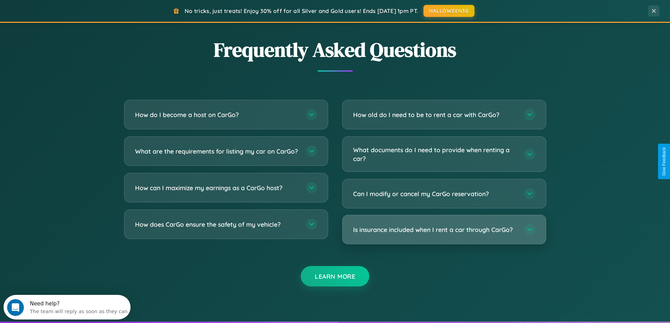  What do you see at coordinates (335, 50) in the screenshot?
I see `h2: Frequently Asked Questions` at bounding box center [335, 50].